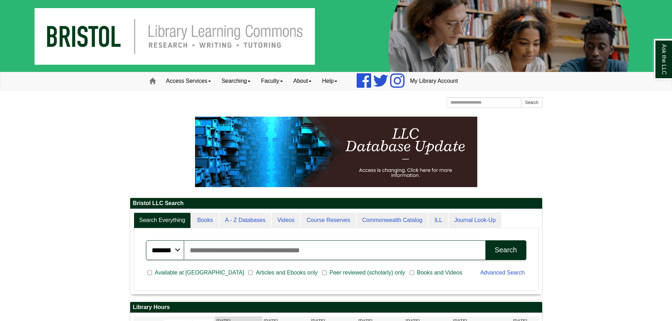 The width and height of the screenshot is (672, 321). Describe the element at coordinates (162, 221) in the screenshot. I see `a: Search Everything` at that location.